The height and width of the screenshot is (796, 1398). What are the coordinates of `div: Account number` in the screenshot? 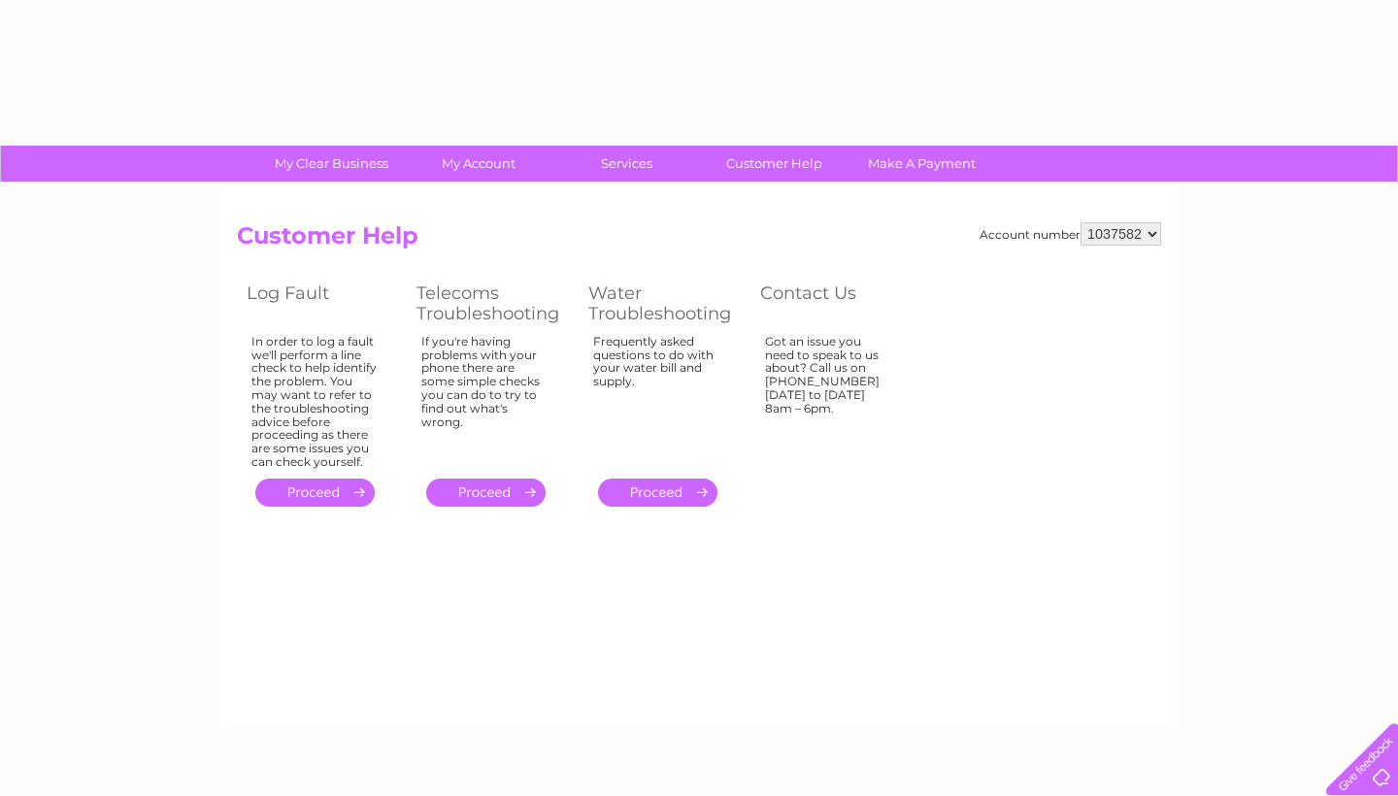 It's located at (1070, 234).